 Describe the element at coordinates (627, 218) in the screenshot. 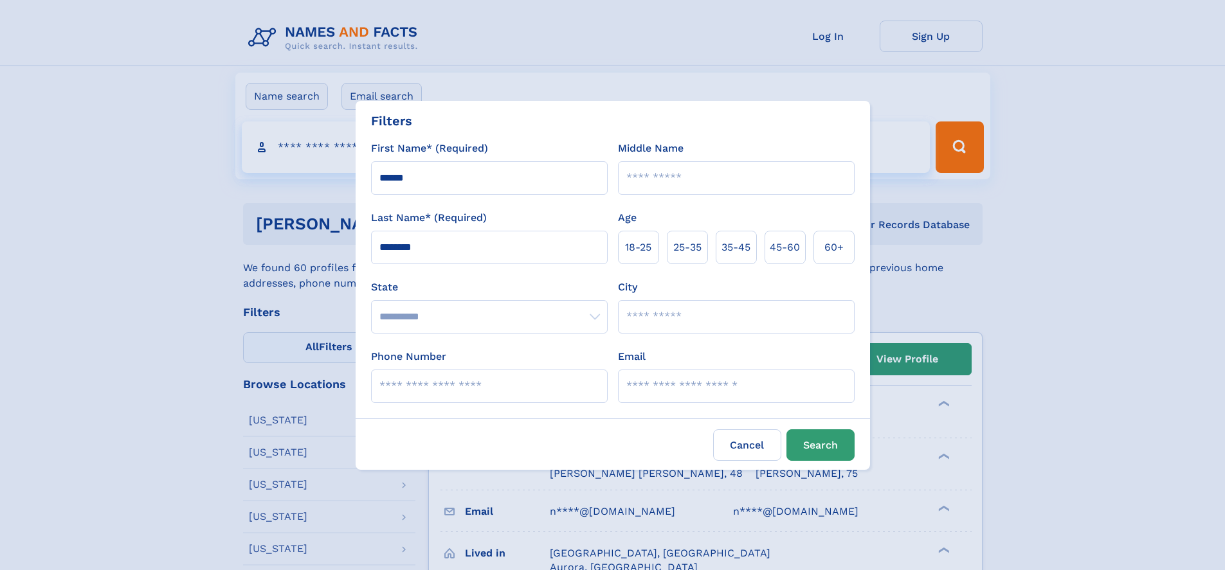

I see `label: Age` at that location.